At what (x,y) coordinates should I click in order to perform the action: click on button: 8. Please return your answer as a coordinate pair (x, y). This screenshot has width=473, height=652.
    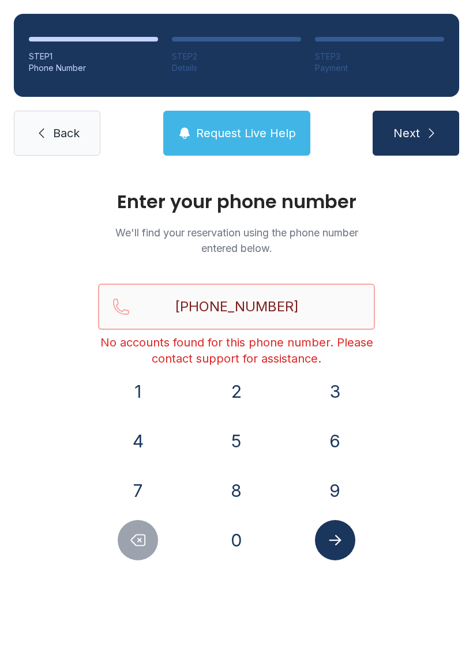
    Looking at the image, I should click on (236, 491).